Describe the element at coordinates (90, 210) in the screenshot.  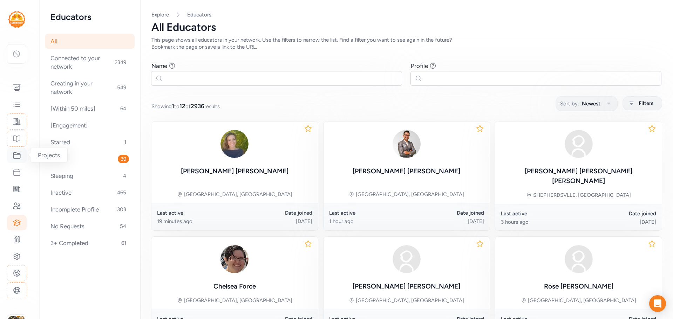
I see `div: Incomplete Profile` at that location.